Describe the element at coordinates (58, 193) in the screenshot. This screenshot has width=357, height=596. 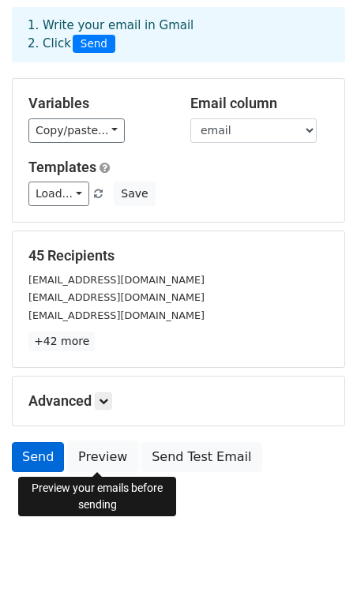
I see `a: Load...` at that location.